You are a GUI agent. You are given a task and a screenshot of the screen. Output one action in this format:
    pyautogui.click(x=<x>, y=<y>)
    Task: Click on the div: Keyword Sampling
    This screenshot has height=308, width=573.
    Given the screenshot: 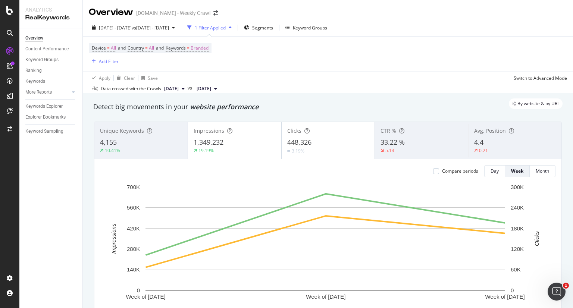 What is the action you would take?
    pyautogui.click(x=44, y=131)
    